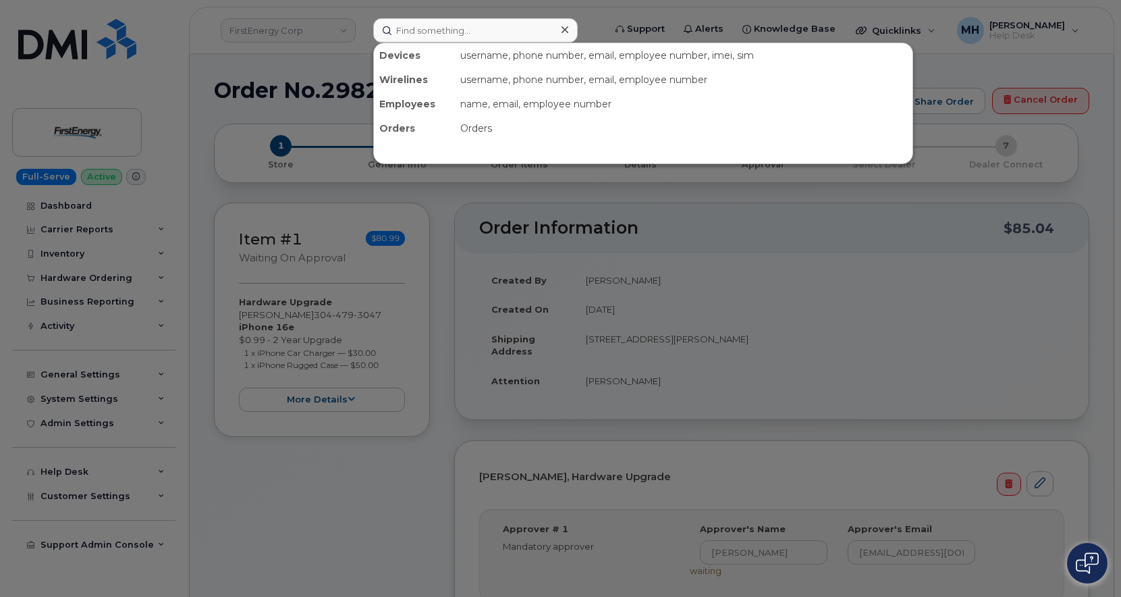 The width and height of the screenshot is (1121, 597). Describe the element at coordinates (684, 55) in the screenshot. I see `div: username, phone number, email, employee number, imei, sim` at that location.